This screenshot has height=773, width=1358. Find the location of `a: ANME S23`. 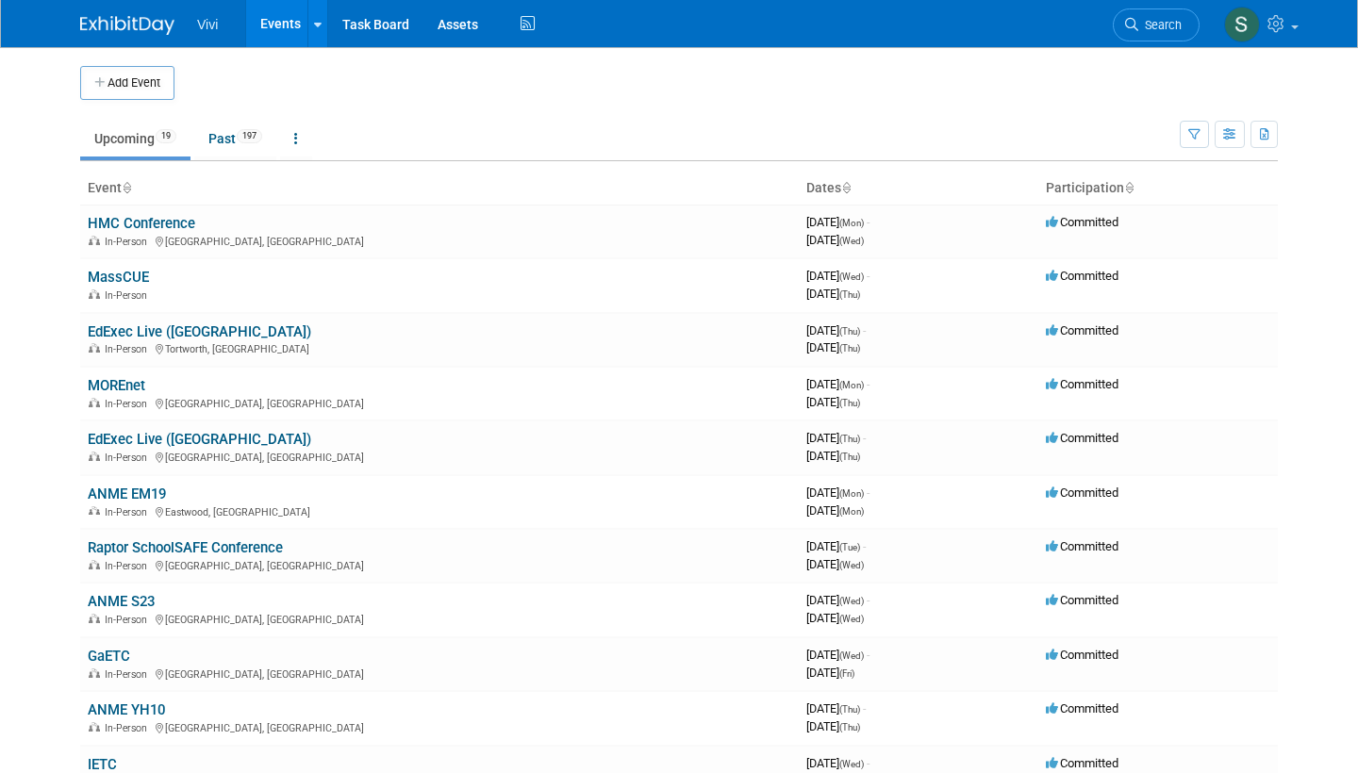

a: ANME S23 is located at coordinates (121, 602).